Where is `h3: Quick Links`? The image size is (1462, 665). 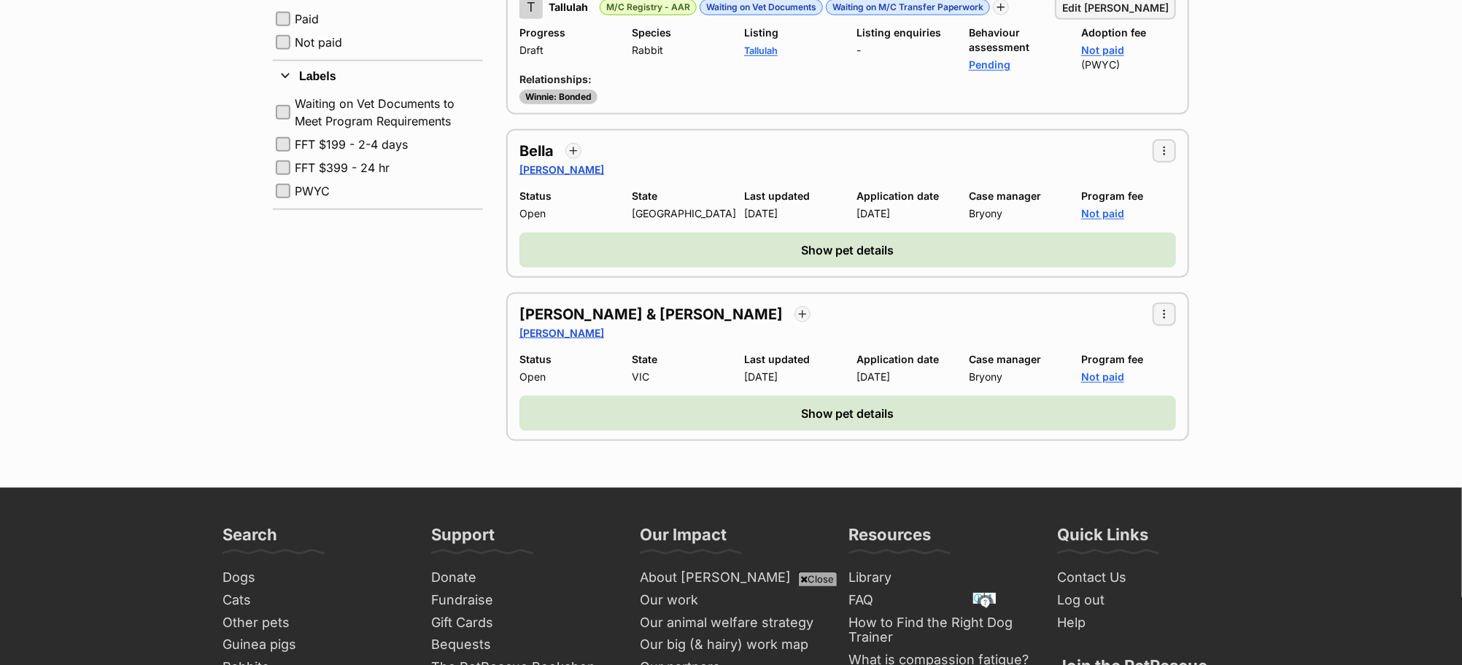 h3: Quick Links is located at coordinates (1102, 539).